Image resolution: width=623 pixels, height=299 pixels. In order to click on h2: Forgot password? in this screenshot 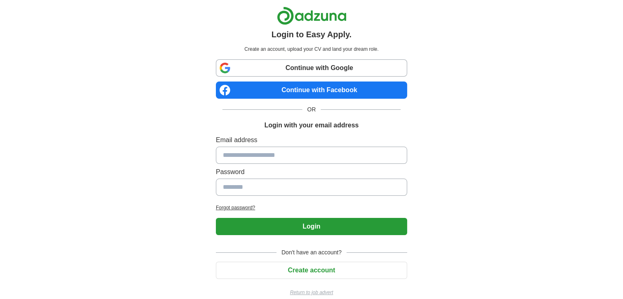, I will do `click(311, 208)`.